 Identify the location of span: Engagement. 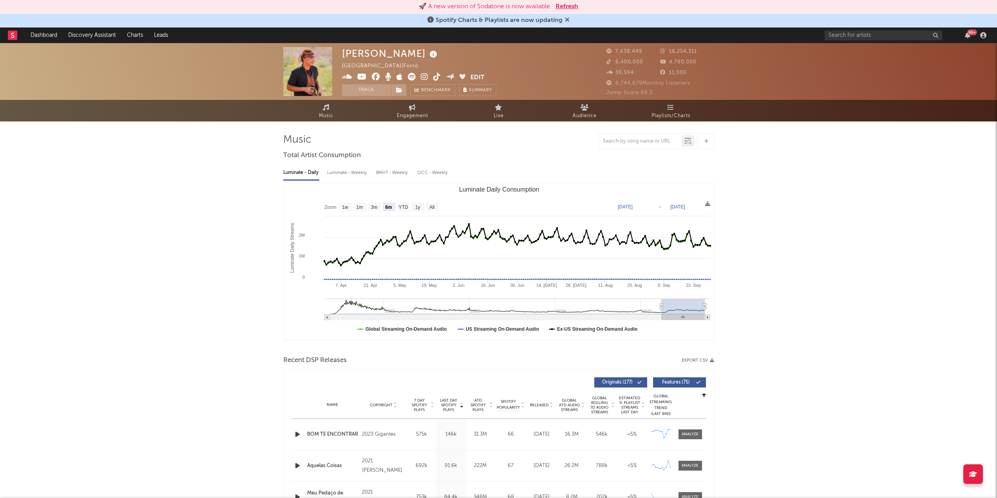
(412, 116).